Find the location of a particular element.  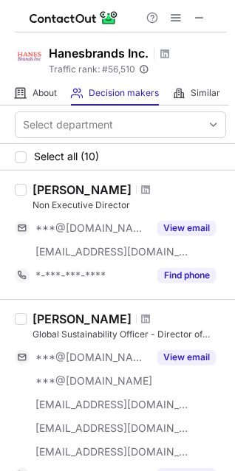

div: Global Sustainability Officer - Director of Global Sustainability & EHS is located at coordinates (129, 334).